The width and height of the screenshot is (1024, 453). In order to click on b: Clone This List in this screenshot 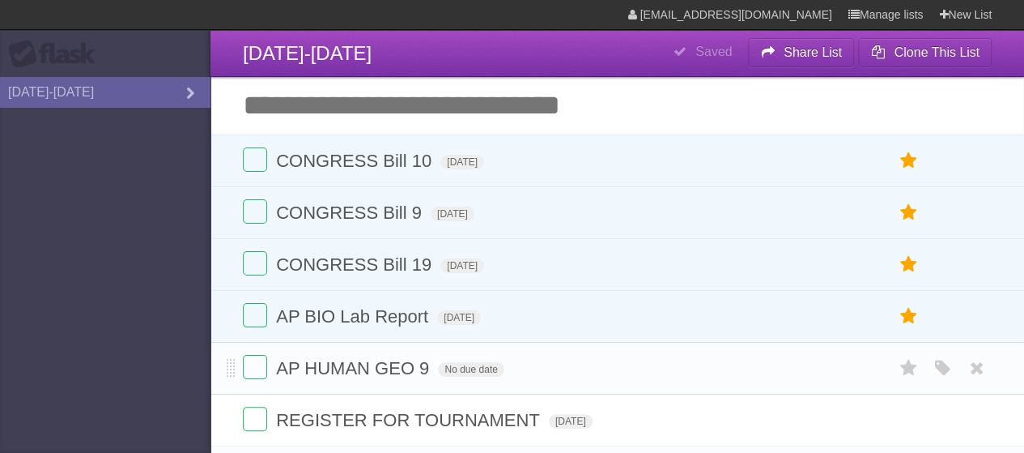, I will do `click(937, 52)`.